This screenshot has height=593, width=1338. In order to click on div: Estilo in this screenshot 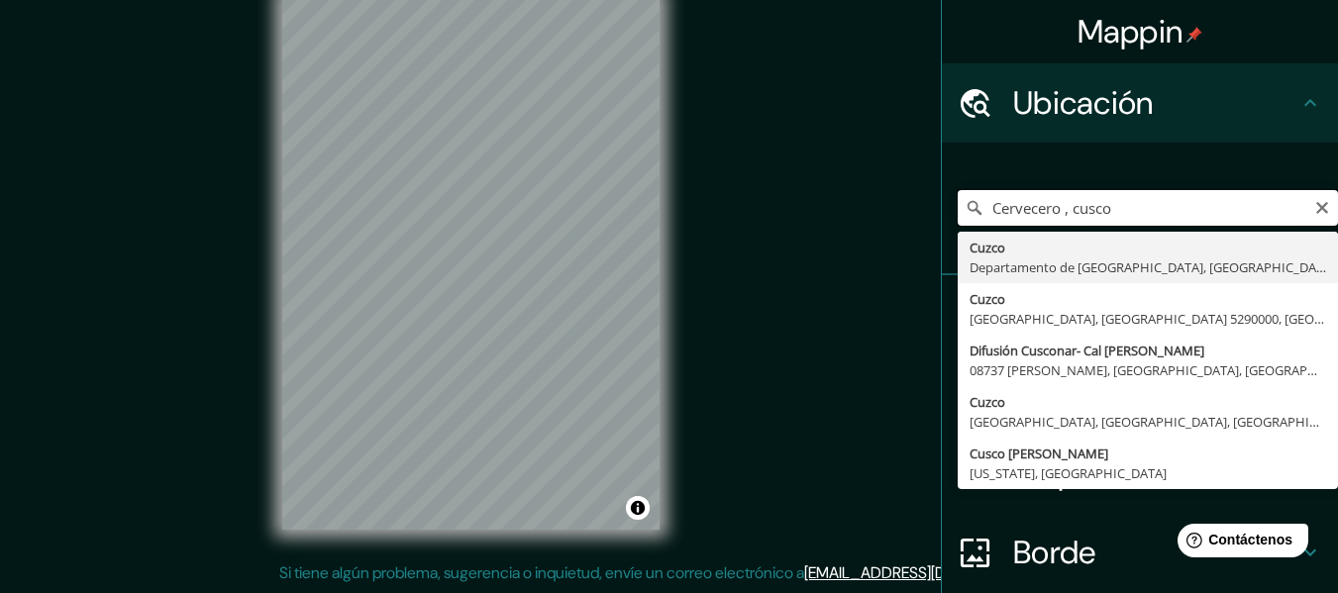, I will do `click(1140, 394)`.